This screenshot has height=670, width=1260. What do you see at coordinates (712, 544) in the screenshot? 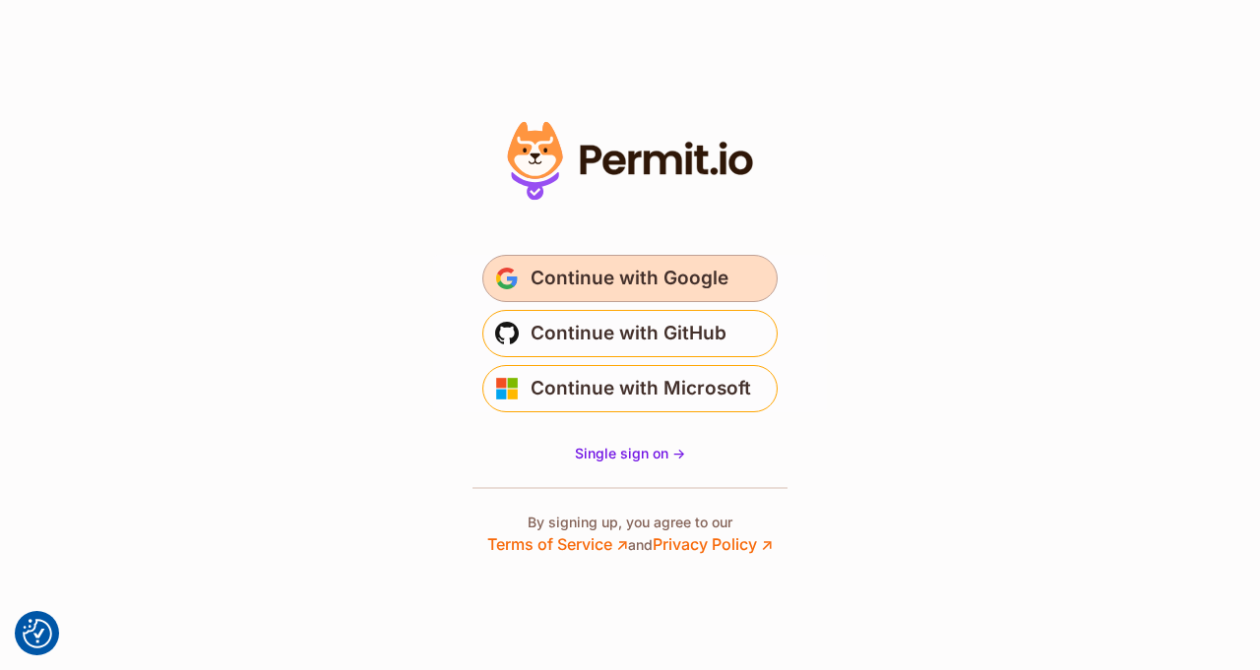
I see `a: Privacy Policy ↗` at bounding box center [712, 544].